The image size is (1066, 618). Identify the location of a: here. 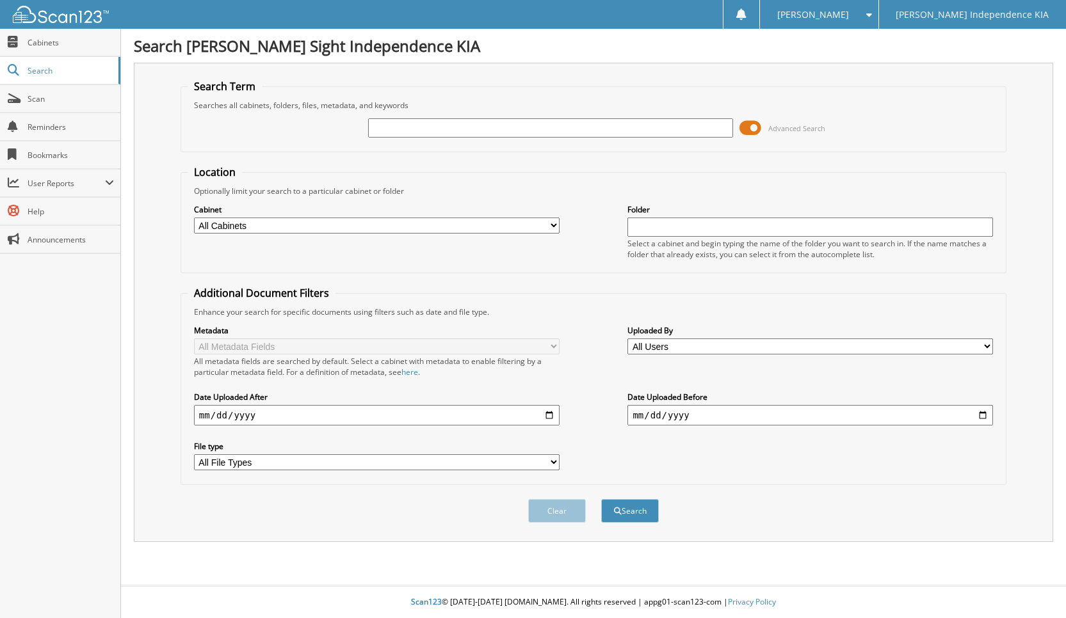
(410, 372).